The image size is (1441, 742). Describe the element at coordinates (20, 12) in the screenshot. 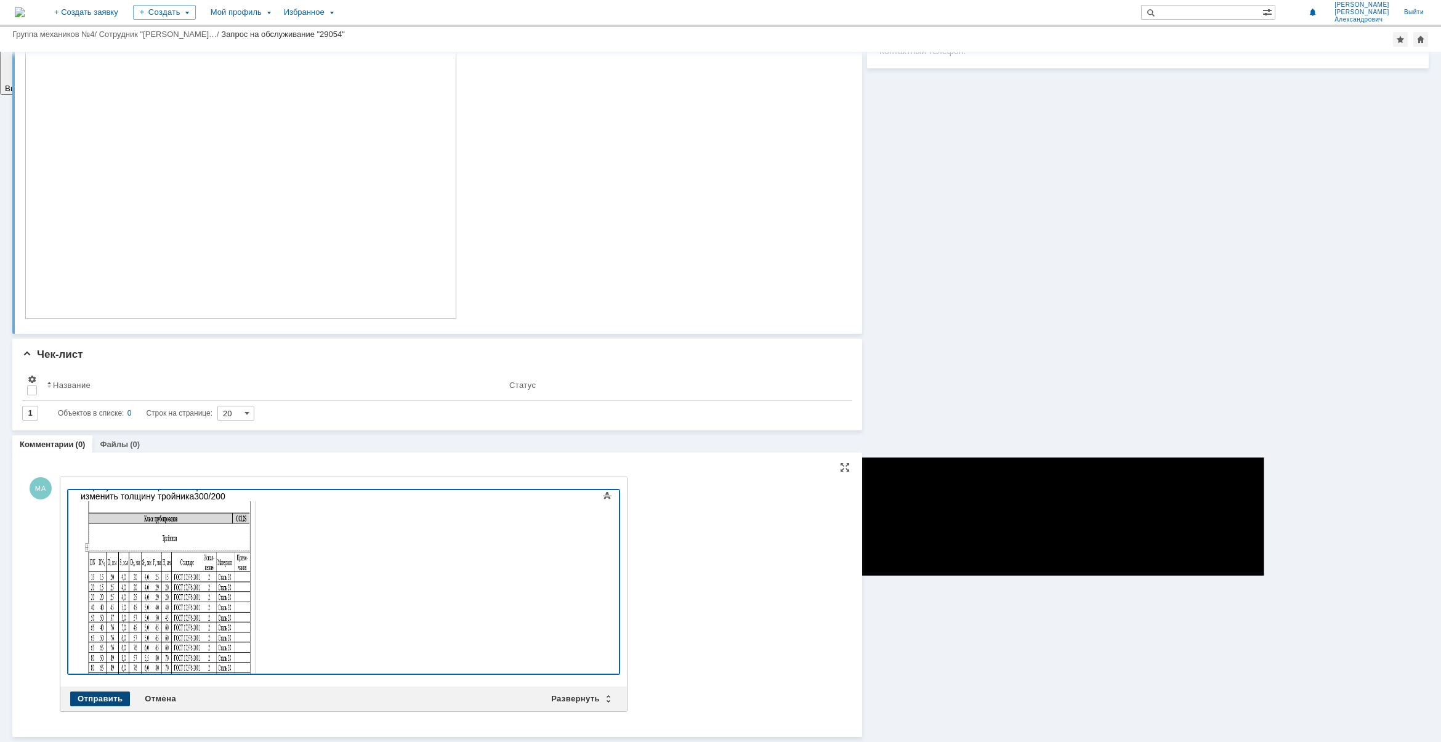

I see `a: Перейти на домашнюю страницу` at that location.